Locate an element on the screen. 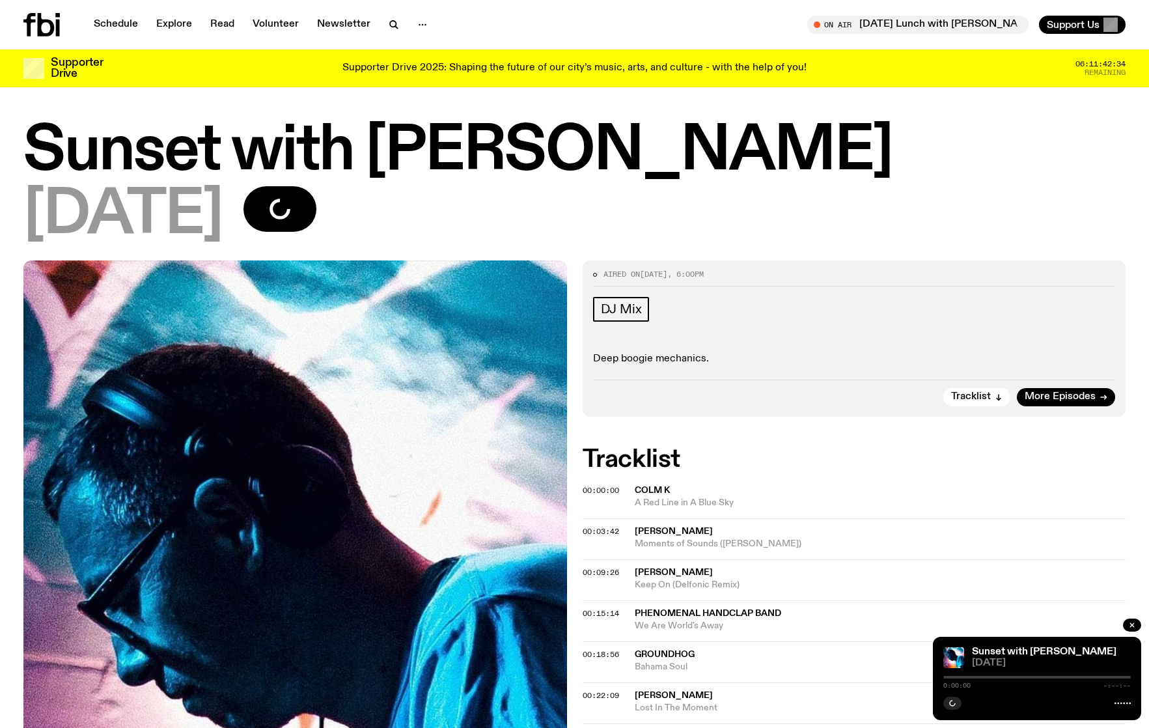 Image resolution: width=1149 pixels, height=728 pixels. span: 00:09:26 is located at coordinates (601, 572).